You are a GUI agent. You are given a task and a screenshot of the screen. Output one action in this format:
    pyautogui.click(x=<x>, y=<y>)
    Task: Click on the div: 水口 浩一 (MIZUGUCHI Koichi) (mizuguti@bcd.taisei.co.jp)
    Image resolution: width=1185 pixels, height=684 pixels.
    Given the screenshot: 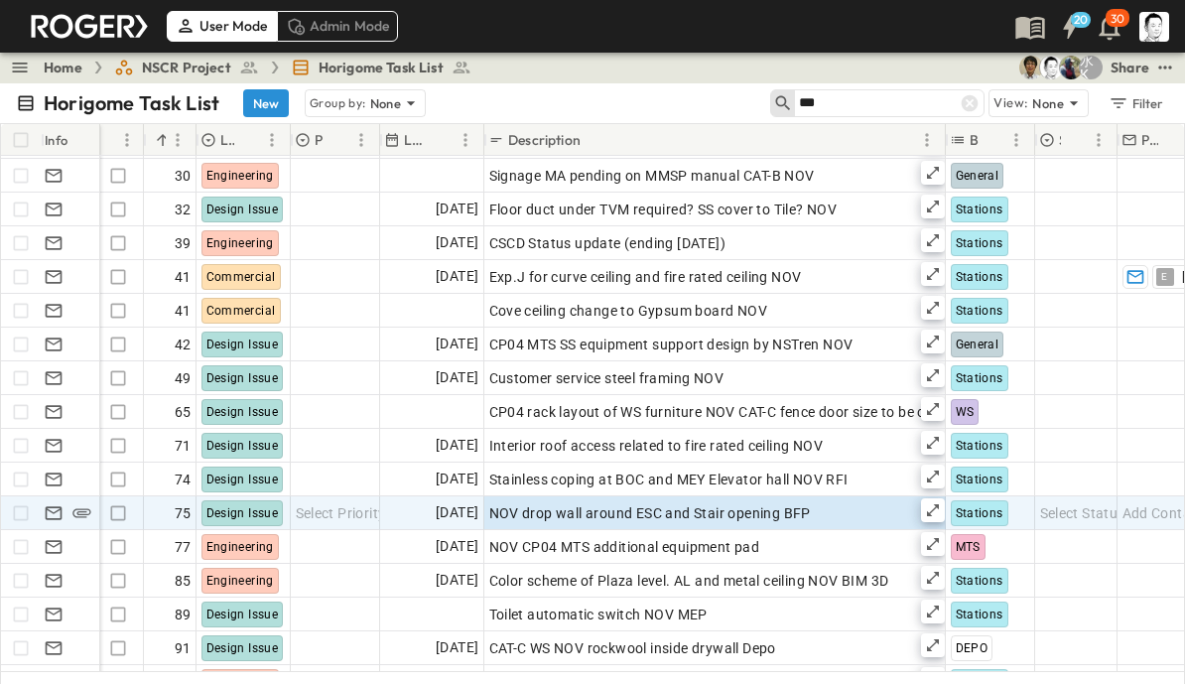 What is the action you would take?
    pyautogui.click(x=1091, y=67)
    